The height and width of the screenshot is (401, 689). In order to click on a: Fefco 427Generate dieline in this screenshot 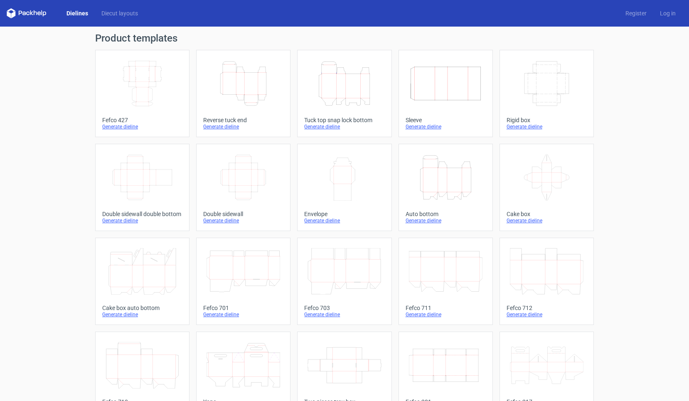, I will do `click(142, 93)`.